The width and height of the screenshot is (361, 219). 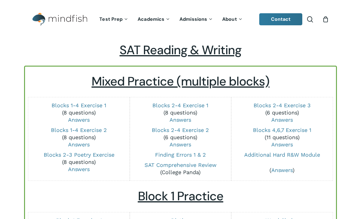 What do you see at coordinates (180, 81) in the screenshot?
I see `u: Mixed Practice (multiple blocks)` at bounding box center [180, 81].